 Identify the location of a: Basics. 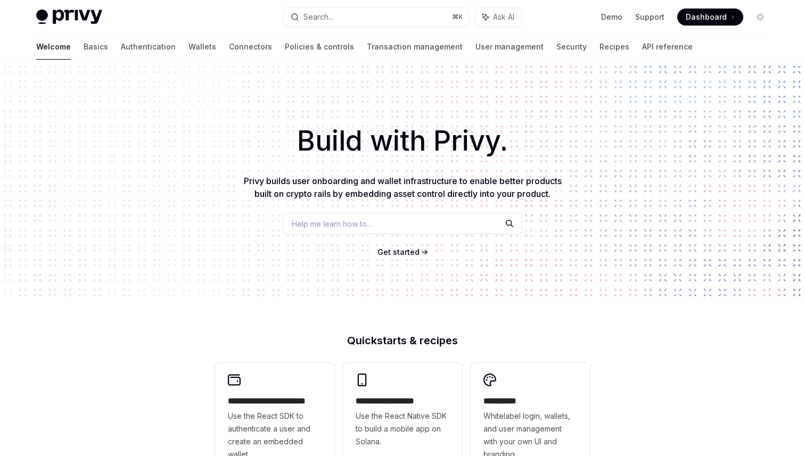
(96, 47).